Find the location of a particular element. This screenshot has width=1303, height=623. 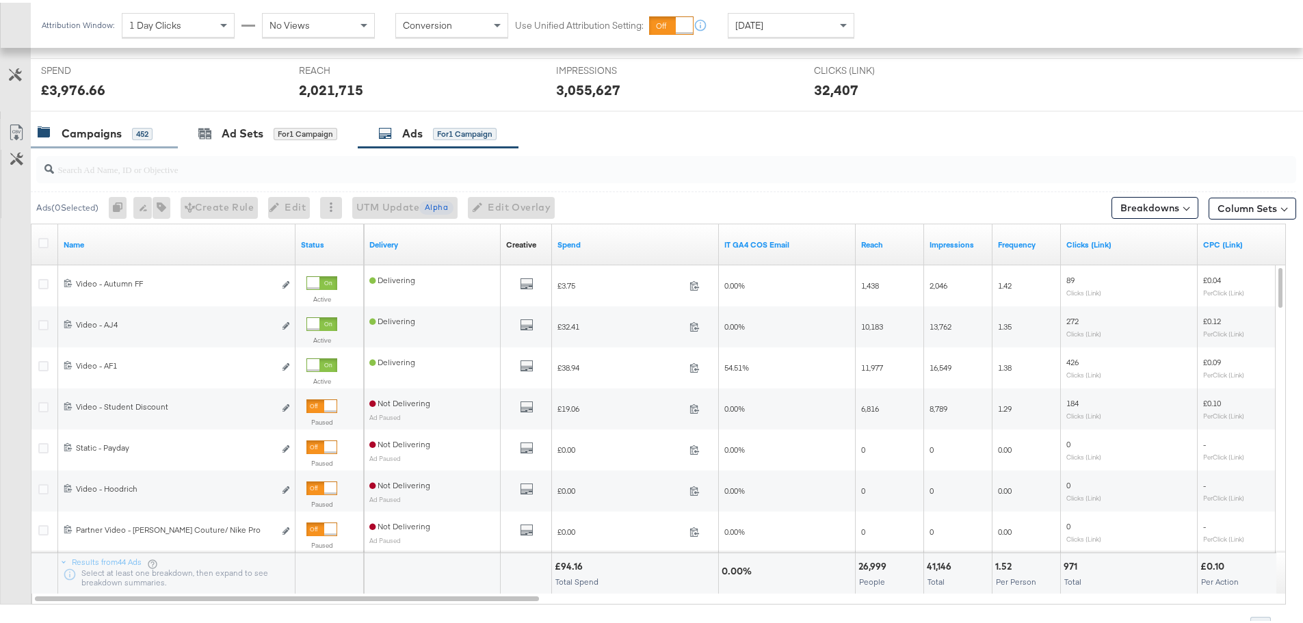

div: 41,146 is located at coordinates (941, 563).